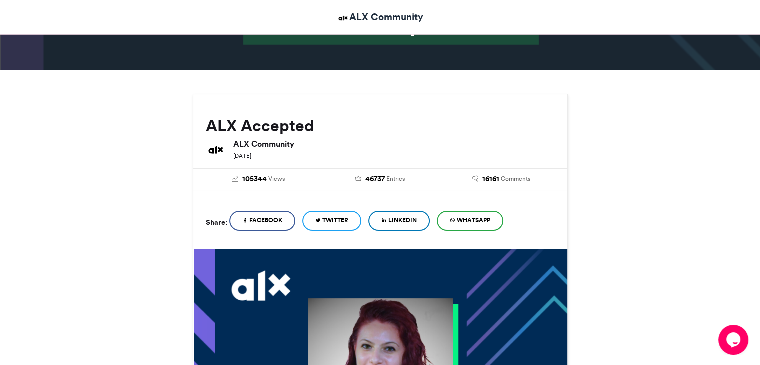 Image resolution: width=760 pixels, height=365 pixels. Describe the element at coordinates (380, 126) in the screenshot. I see `h2: ALX Accepted` at that location.